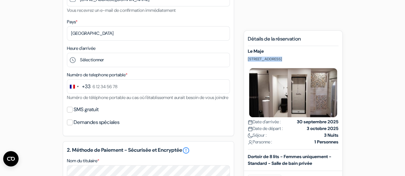 The image size is (405, 176). Describe the element at coordinates (72, 22) in the screenshot. I see `label: Pays` at that location.